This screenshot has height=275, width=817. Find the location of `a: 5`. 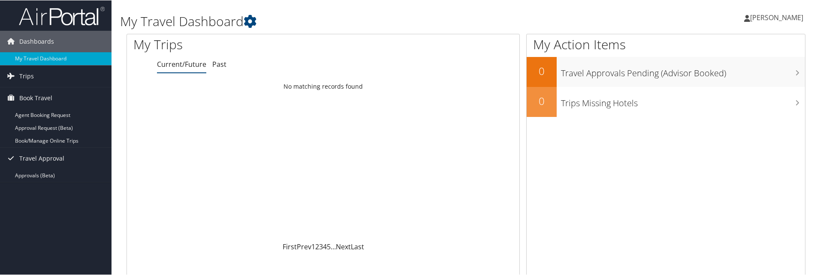

a: 5 is located at coordinates (328, 247).